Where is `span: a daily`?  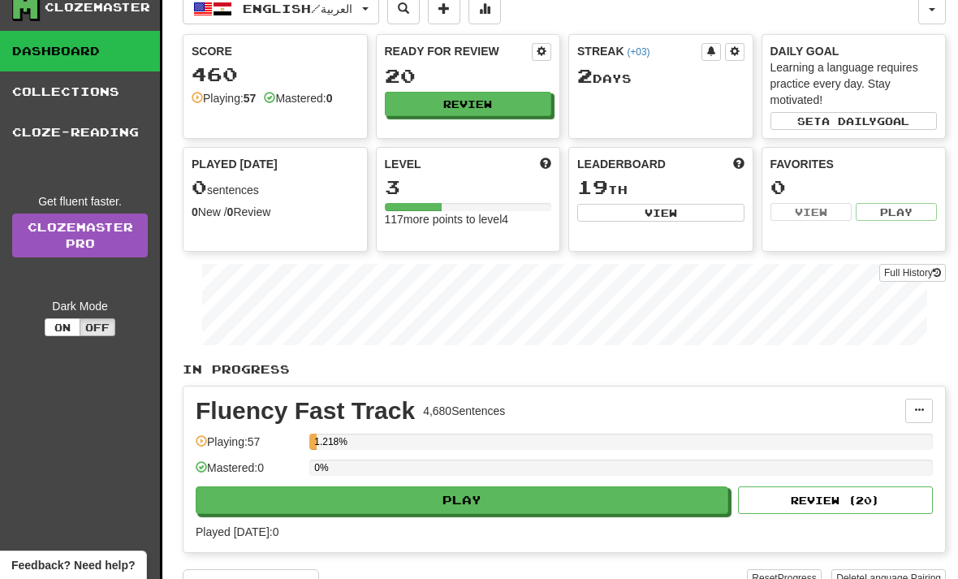 span: a daily is located at coordinates (849, 121).